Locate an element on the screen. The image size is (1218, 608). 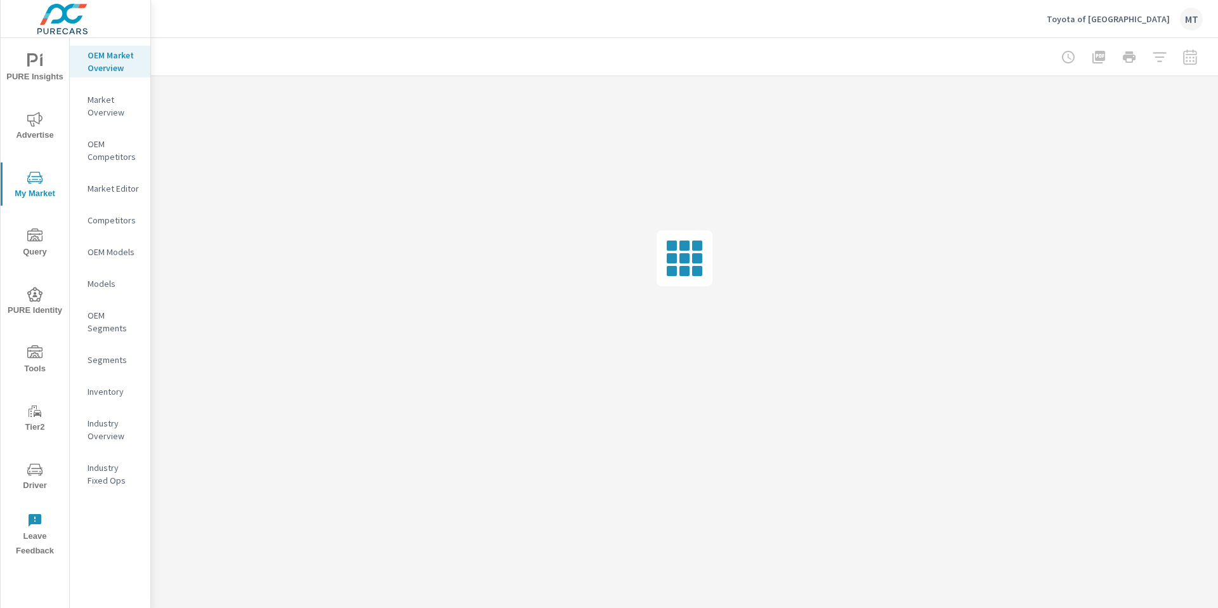
div: Competitors is located at coordinates (110, 220).